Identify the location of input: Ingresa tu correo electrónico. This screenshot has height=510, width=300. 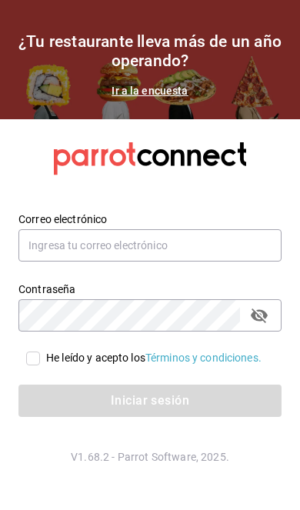
(150, 245).